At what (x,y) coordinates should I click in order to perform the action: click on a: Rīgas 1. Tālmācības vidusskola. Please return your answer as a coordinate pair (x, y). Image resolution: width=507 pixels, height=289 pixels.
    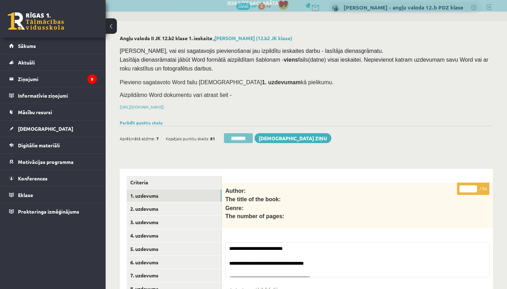
    Looking at the image, I should click on (36, 21).